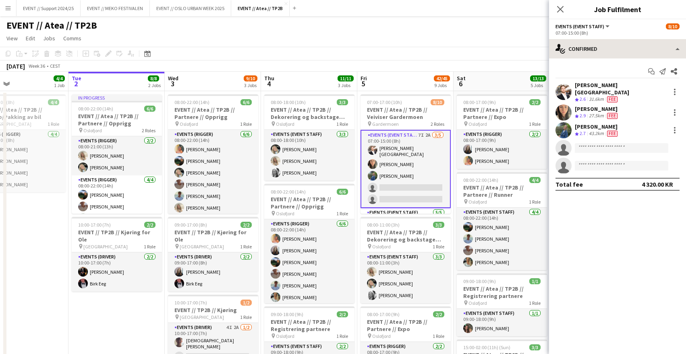  What do you see at coordinates (288, 102) in the screenshot?
I see `span: 08:00-18:00 (10h)` at bounding box center [288, 102].